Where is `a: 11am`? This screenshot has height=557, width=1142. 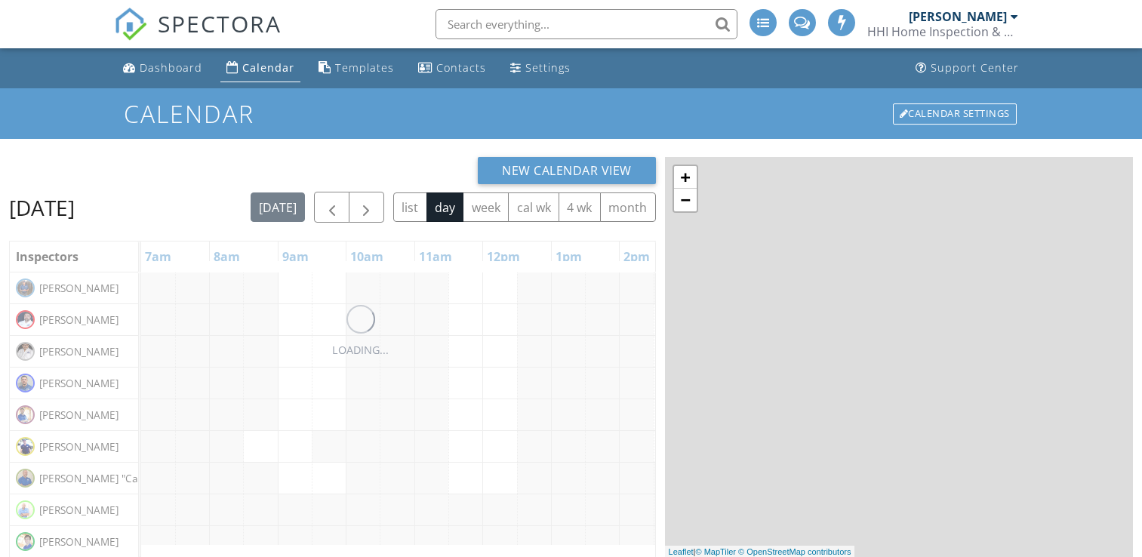 a: 11am is located at coordinates (436, 257).